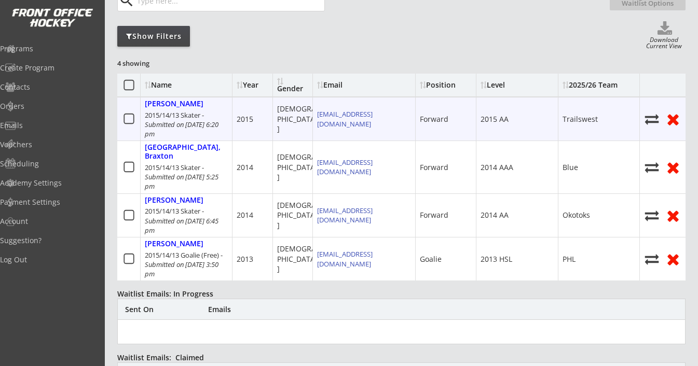 The height and width of the screenshot is (366, 698). Describe the element at coordinates (155, 63) in the screenshot. I see `div: 4 showing` at that location.